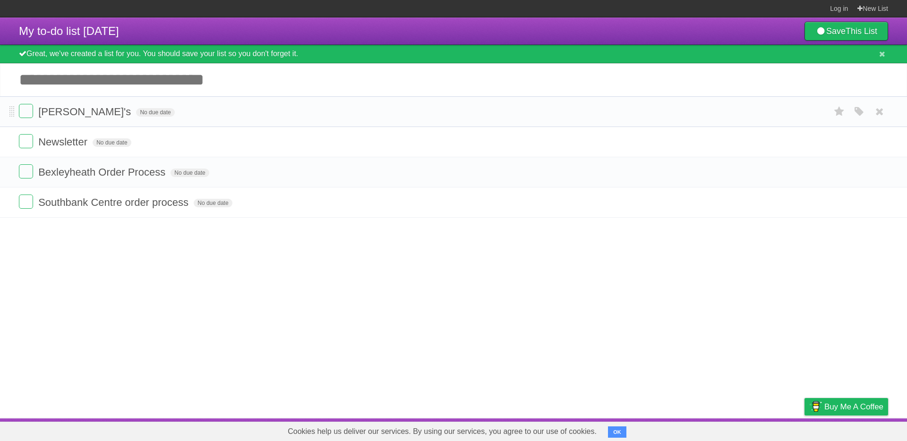 This screenshot has height=441, width=907. Describe the element at coordinates (64, 142) in the screenshot. I see `span: Newsletter` at that location.